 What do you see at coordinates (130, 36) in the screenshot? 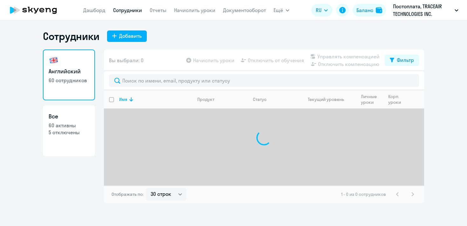
I see `div: Добавить` at bounding box center [130, 36].